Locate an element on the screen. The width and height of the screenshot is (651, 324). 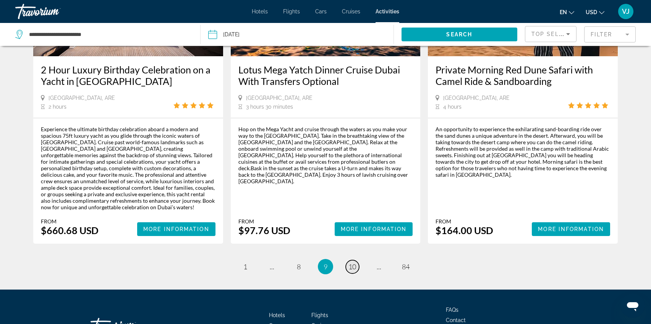
span: Contact is located at coordinates (456, 320).